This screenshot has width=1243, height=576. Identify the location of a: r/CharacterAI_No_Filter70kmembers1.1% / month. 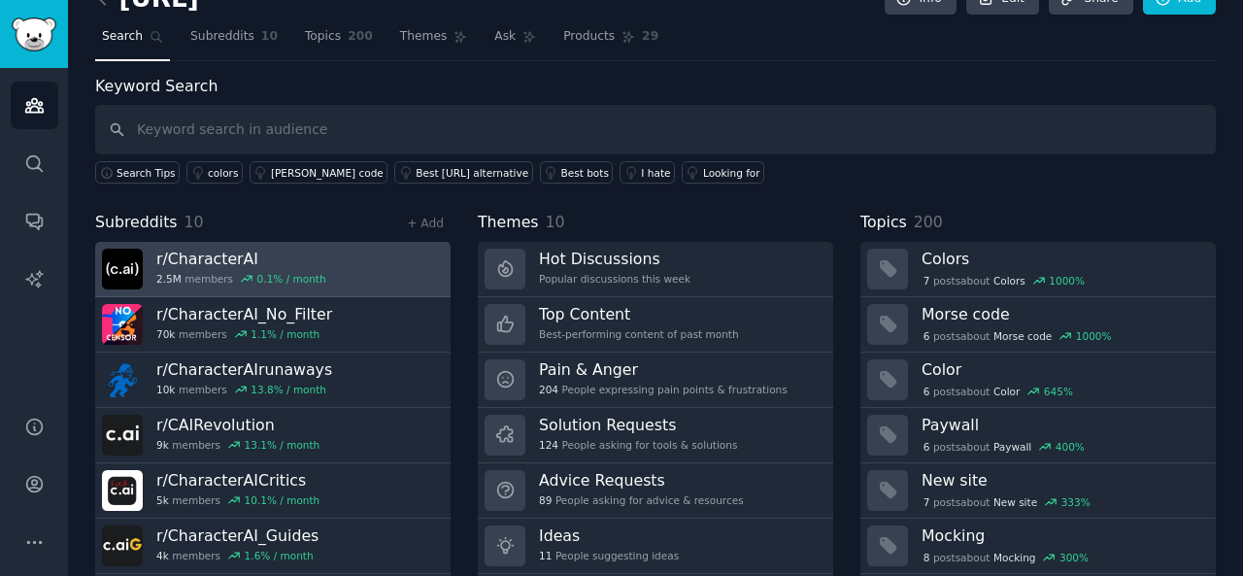
(273, 324).